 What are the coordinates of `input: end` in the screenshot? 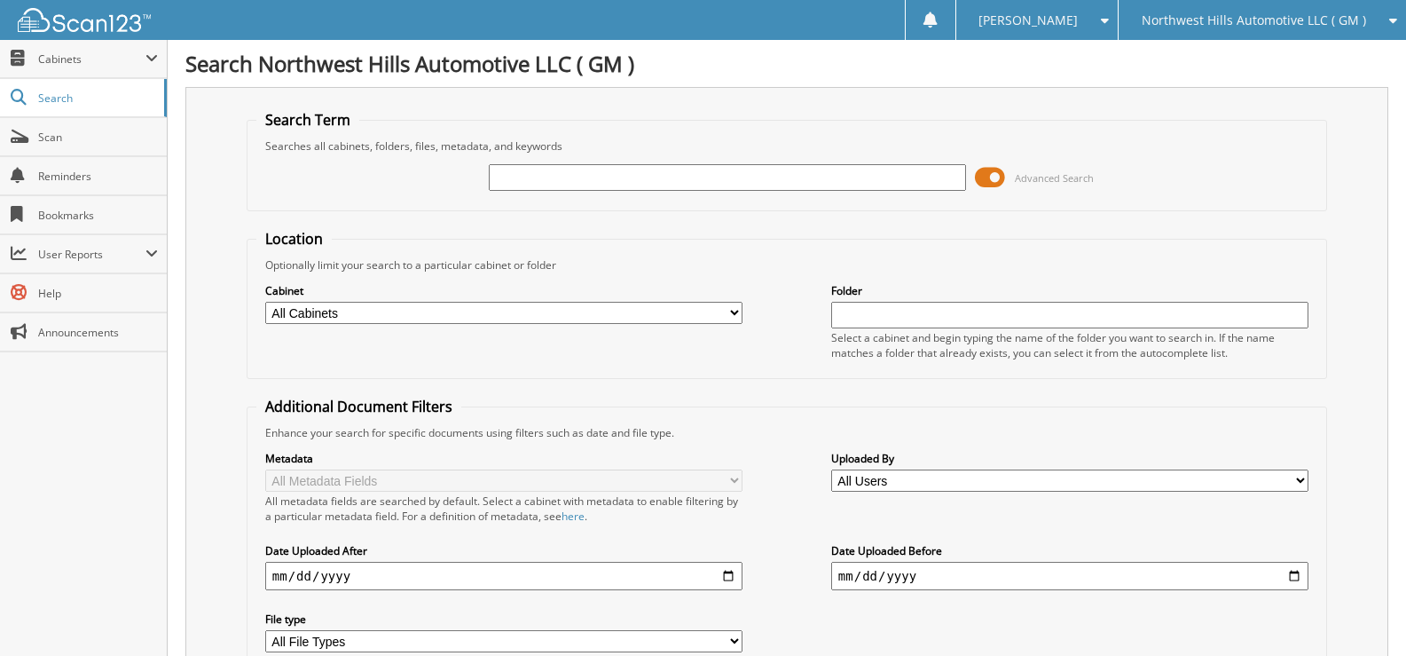 It's located at (1070, 576).